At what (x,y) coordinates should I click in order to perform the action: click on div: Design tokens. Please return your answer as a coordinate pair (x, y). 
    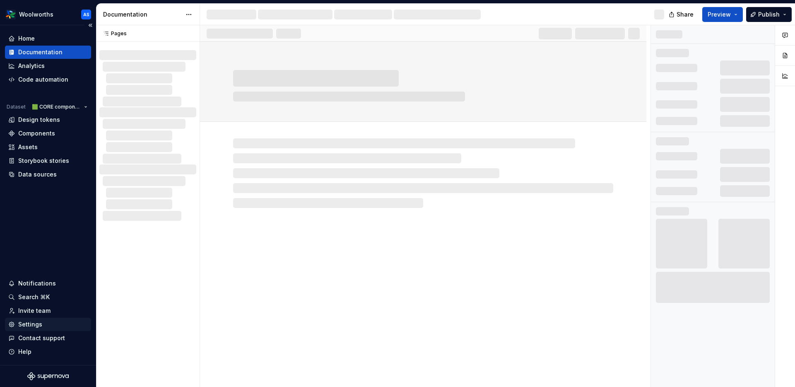
    Looking at the image, I should click on (39, 120).